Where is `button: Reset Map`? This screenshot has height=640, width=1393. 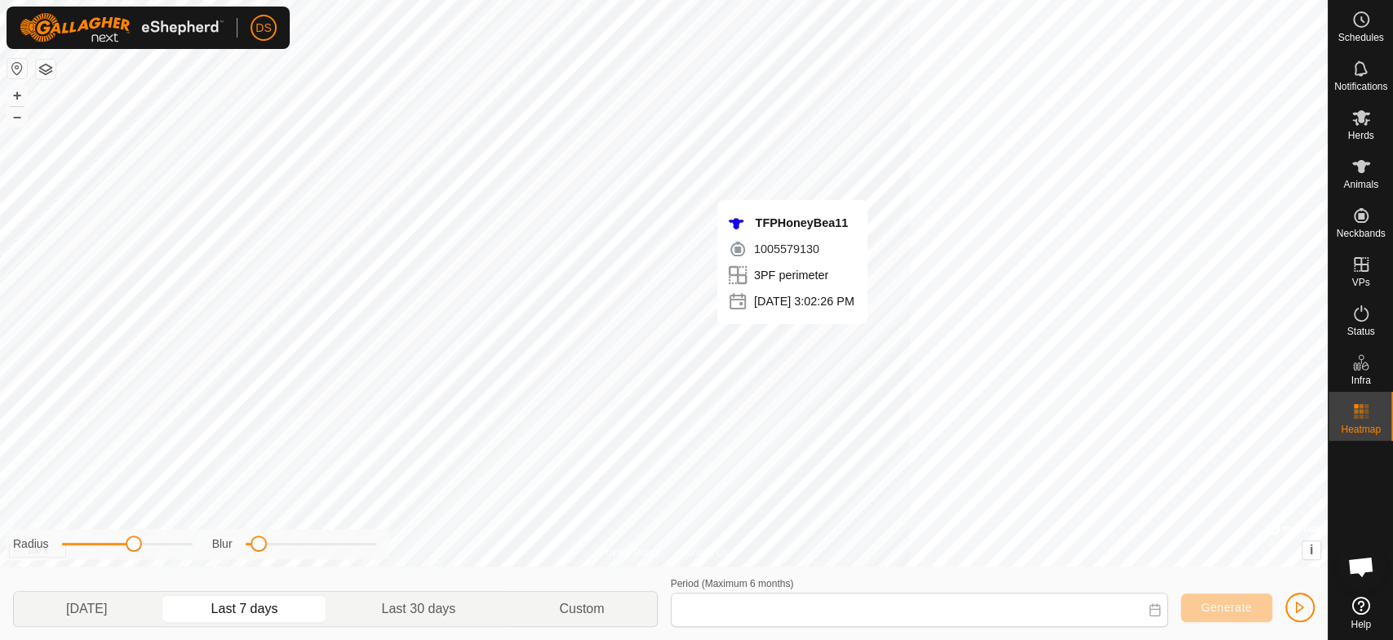 button: Reset Map is located at coordinates (17, 69).